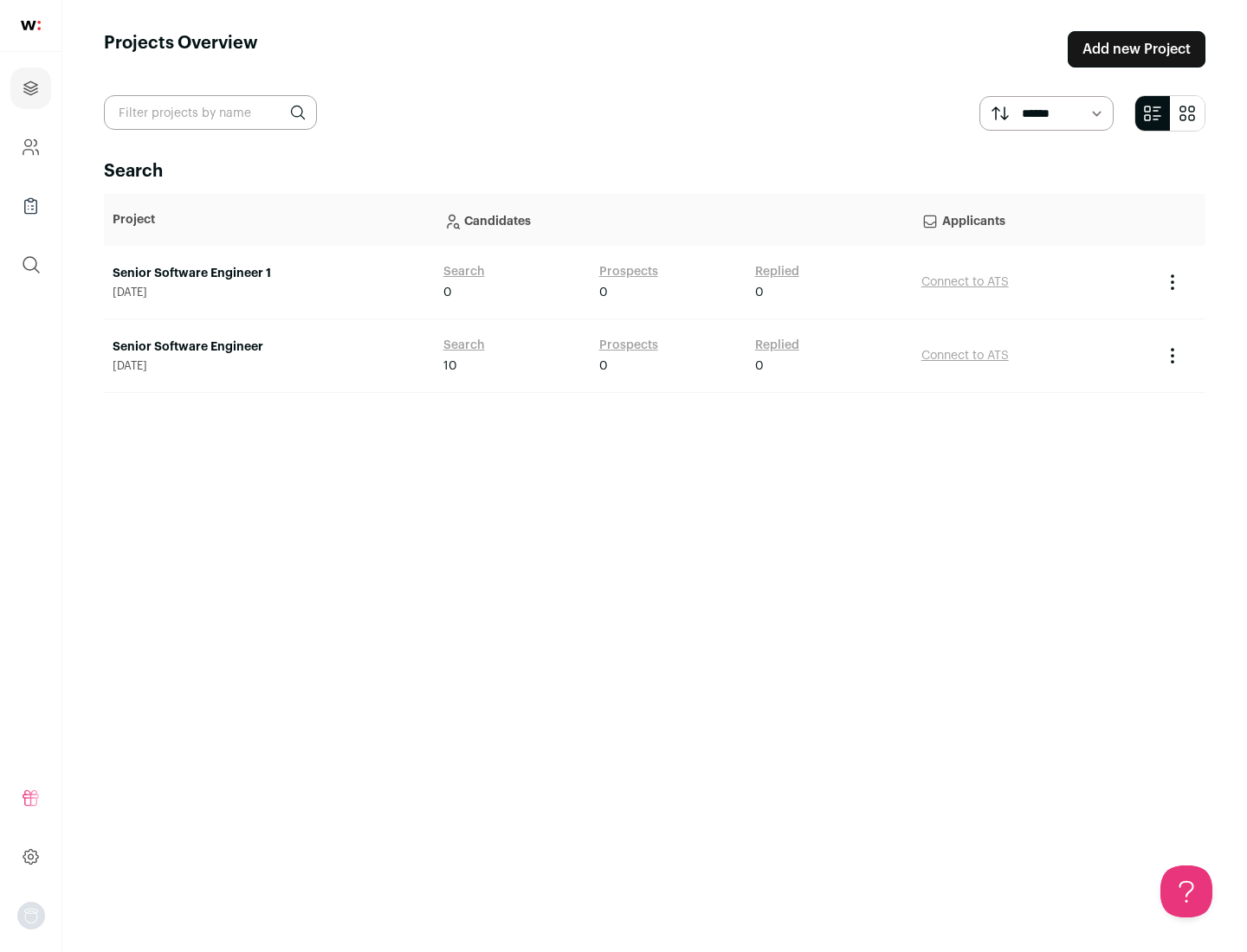 The height and width of the screenshot is (952, 1247). Describe the element at coordinates (269, 219) in the screenshot. I see `p: Project` at that location.